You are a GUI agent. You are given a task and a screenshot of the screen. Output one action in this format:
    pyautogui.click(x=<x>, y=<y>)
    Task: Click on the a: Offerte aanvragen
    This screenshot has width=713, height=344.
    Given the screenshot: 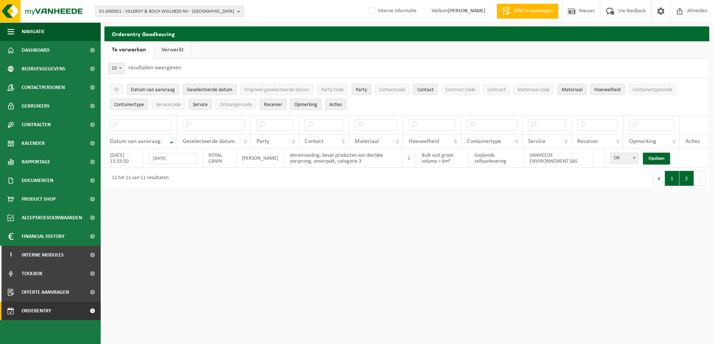 What is the action you would take?
    pyautogui.click(x=527, y=11)
    